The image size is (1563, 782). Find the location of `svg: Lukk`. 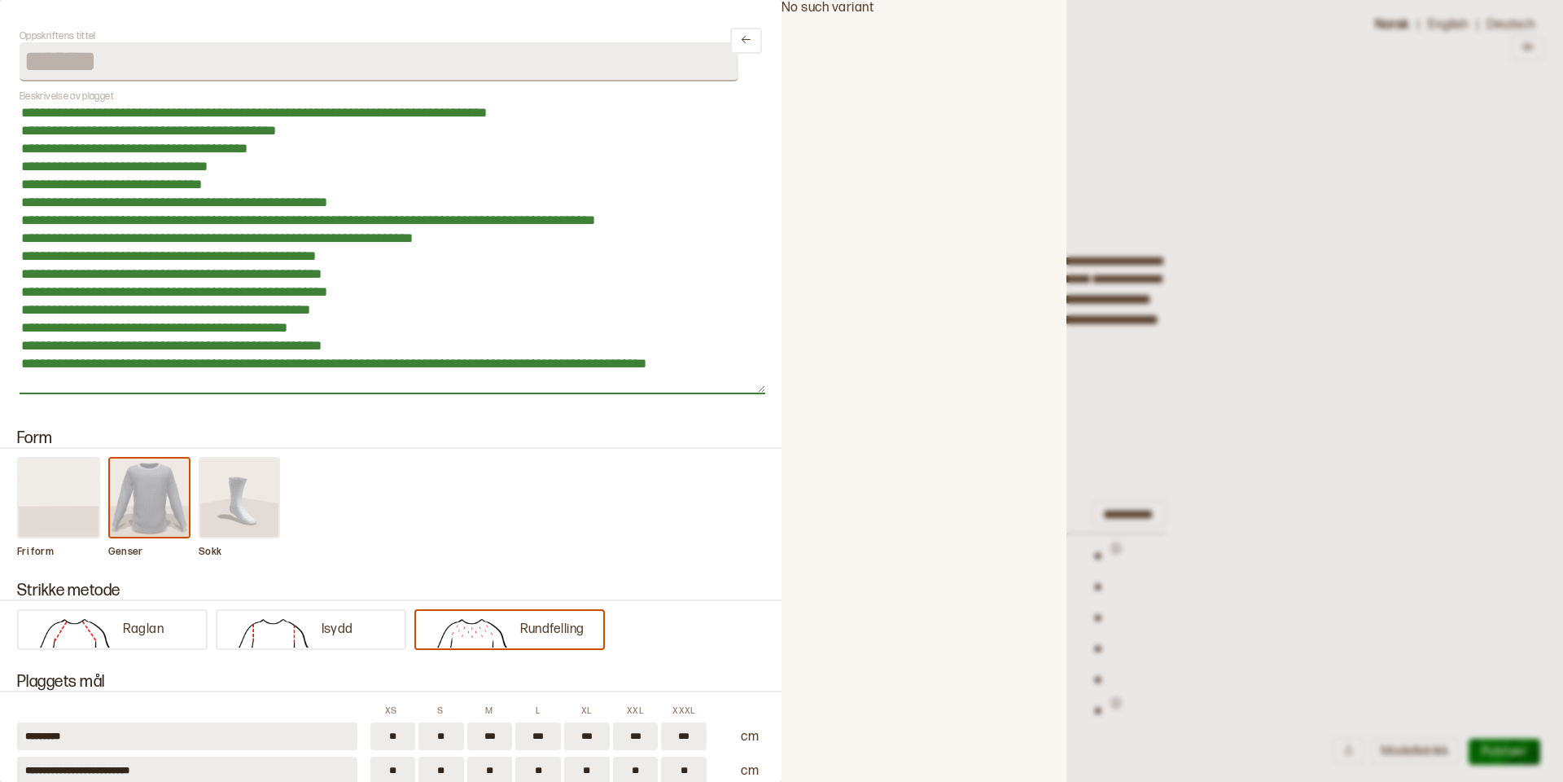

svg: Lukk is located at coordinates (746, 39).